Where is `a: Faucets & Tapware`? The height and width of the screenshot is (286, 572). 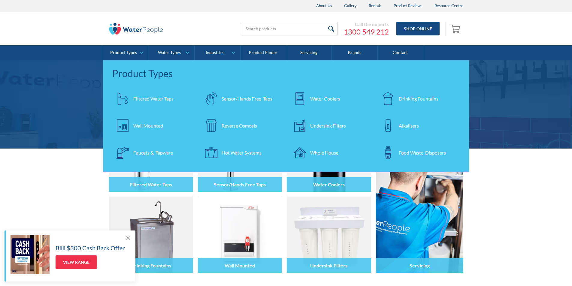
a: Faucets & Tapware is located at coordinates (153, 153).